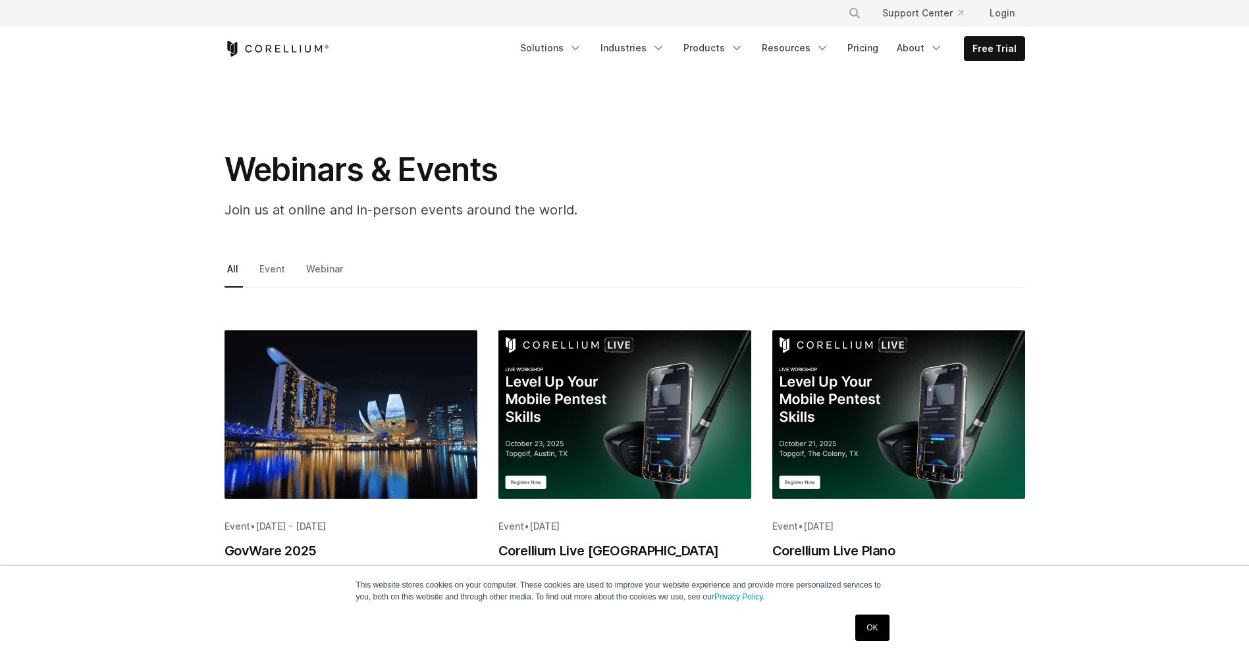 The height and width of the screenshot is (658, 1249). I want to click on img: Corellium Live Austin TX: Level Up Your Mobile Pentest Skills, so click(625, 415).